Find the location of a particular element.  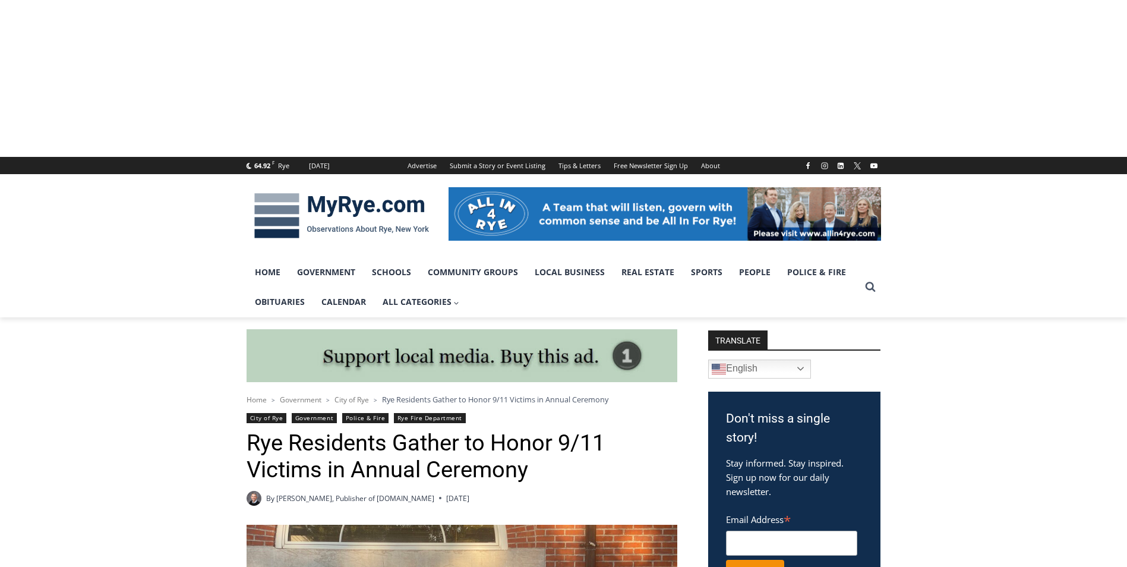

p: Stay informed. Stay inspired. Sign up now for our daily newsletter. is located at coordinates (794, 477).